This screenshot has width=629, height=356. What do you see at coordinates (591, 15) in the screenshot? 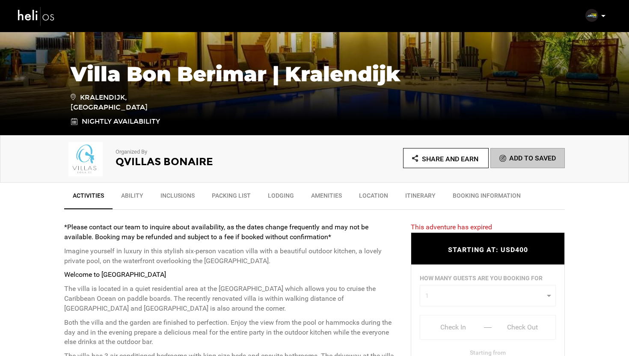
I see `img: b42dc30c5a3f3bbb55c67b877aded823.png` at bounding box center [591, 15].